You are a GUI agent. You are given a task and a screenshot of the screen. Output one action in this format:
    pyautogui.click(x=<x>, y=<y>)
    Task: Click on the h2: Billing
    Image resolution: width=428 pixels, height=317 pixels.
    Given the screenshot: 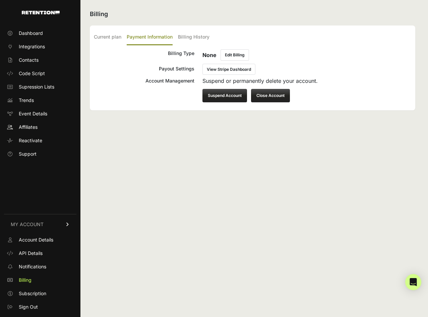 What is the action you would take?
    pyautogui.click(x=252, y=14)
    